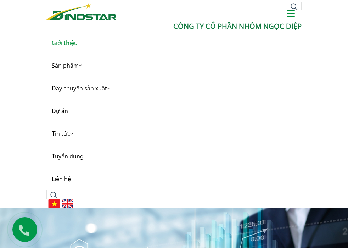  Describe the element at coordinates (174, 88) in the screenshot. I see `a: Dây chuyền sản xuất` at that location.